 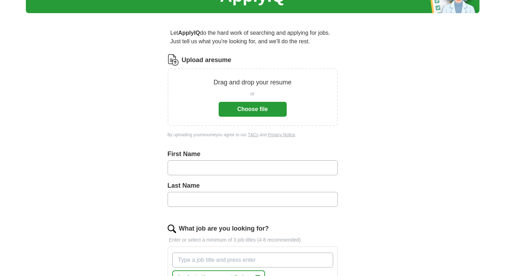 What do you see at coordinates (173, 60) in the screenshot?
I see `img: CV Icon` at bounding box center [173, 60].